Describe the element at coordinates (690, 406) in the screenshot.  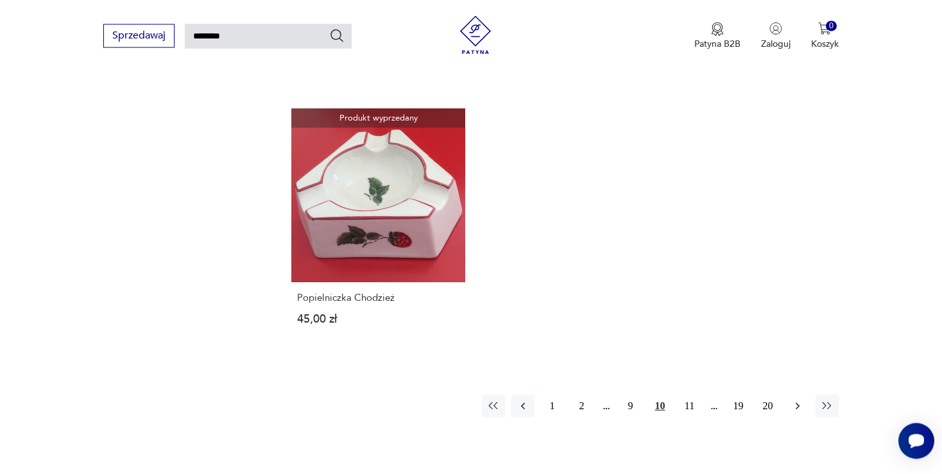
I see `button: 11` at that location.